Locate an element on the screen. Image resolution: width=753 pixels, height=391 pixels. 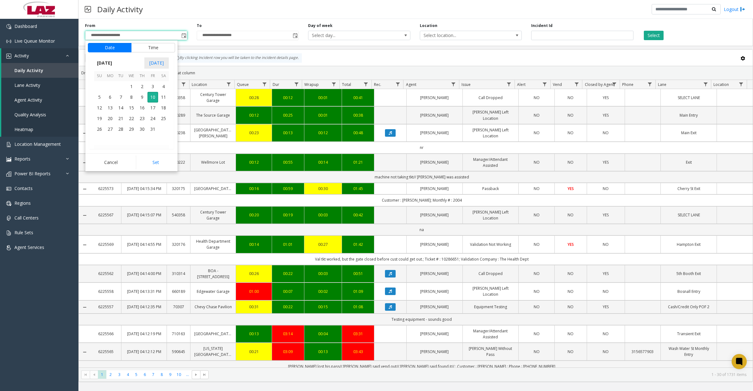
button: Date tab is located at coordinates (110, 48).